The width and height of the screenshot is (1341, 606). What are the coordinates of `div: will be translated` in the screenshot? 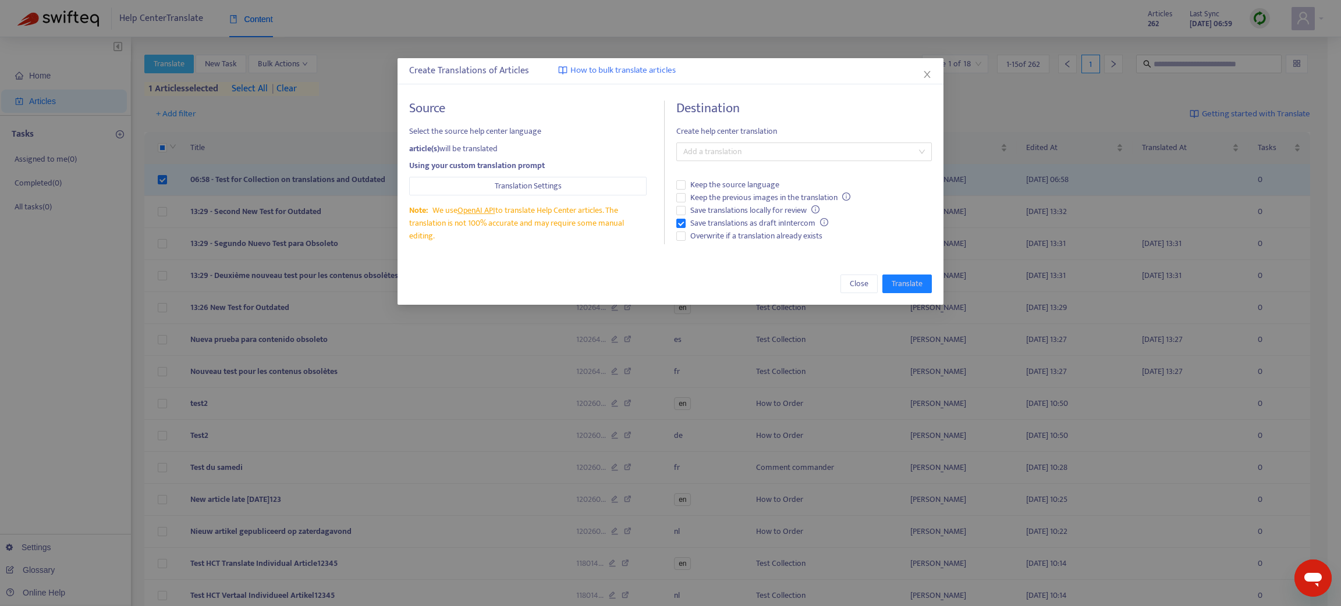 It's located at (528, 149).